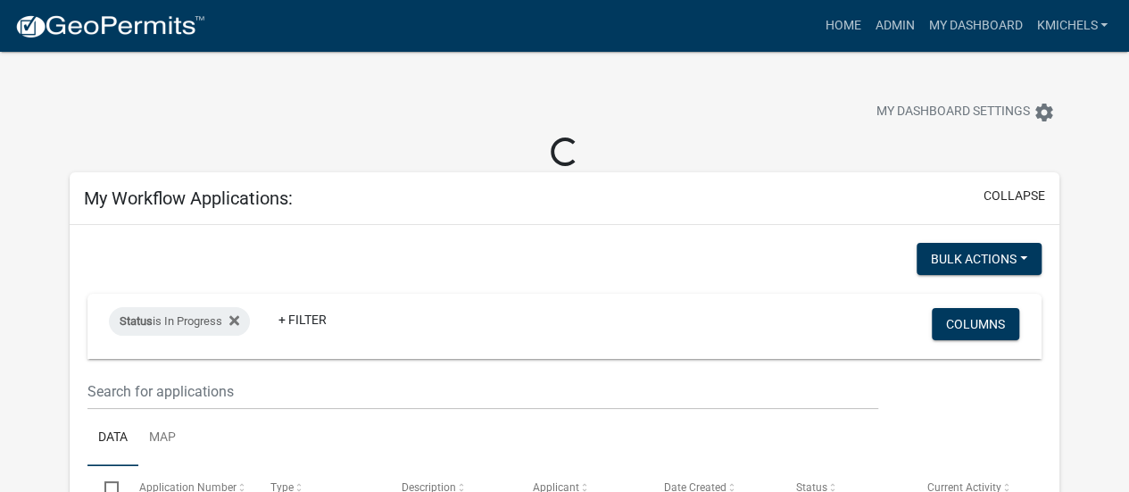  I want to click on a: KMichels, so click(1071, 26).